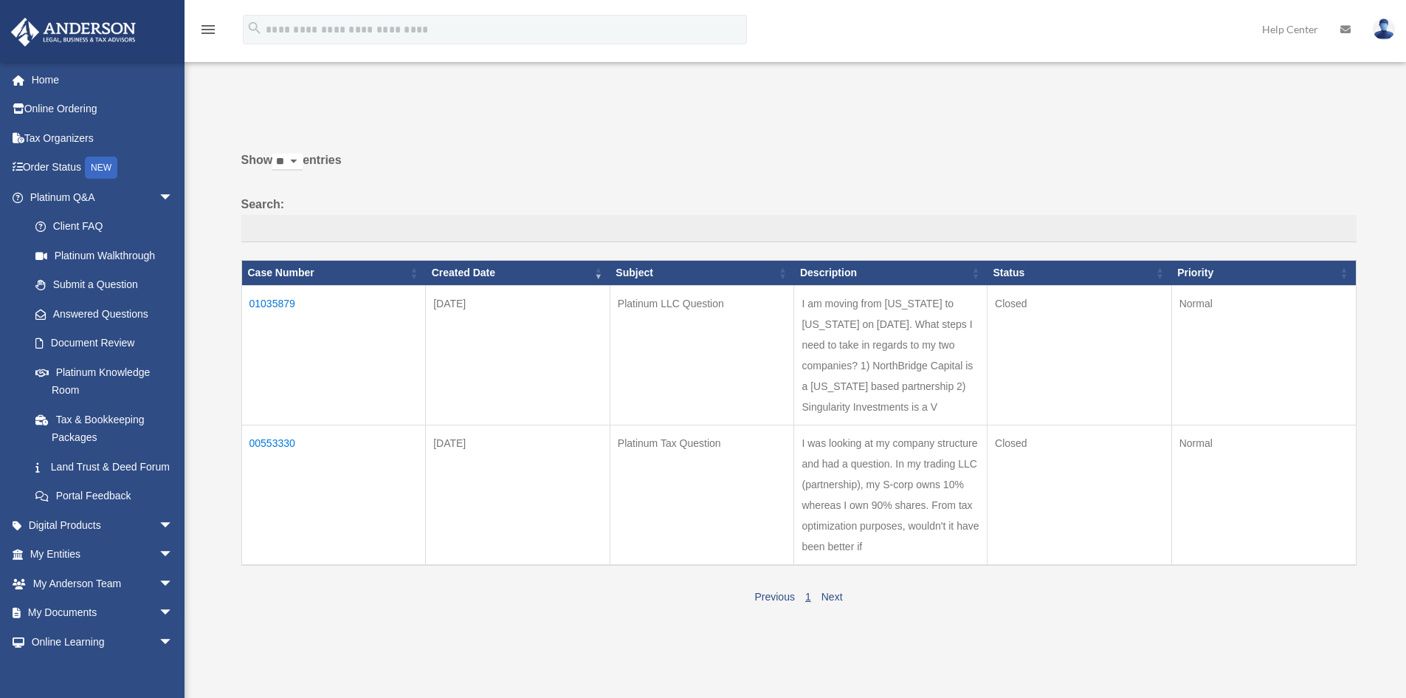 This screenshot has width=1406, height=698. What do you see at coordinates (104, 467) in the screenshot?
I see `a: Land Trust & Deed Forum` at bounding box center [104, 467].